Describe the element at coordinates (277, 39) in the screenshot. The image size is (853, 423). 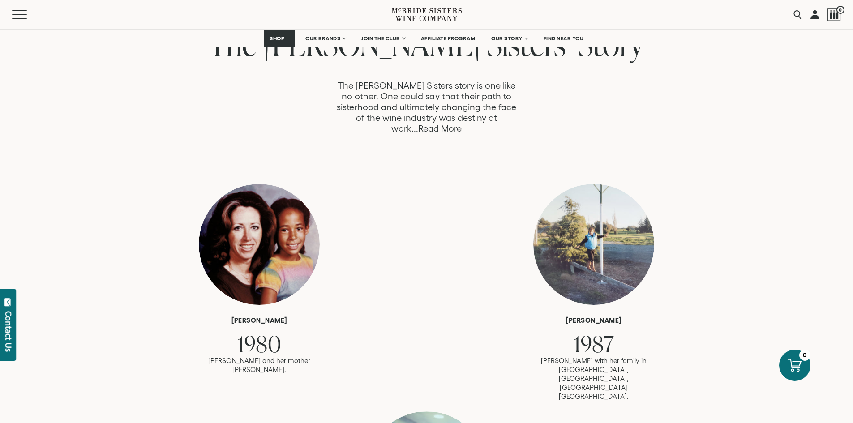
I see `span: SHOP` at that location.